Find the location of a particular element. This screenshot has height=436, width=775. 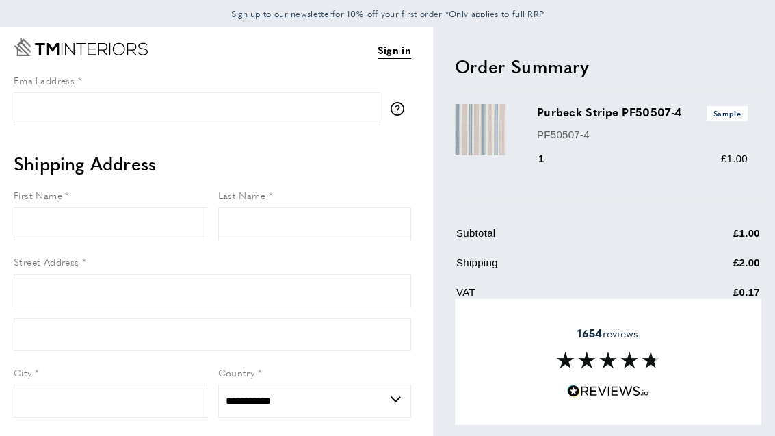

span: First Name is located at coordinates (38, 195).